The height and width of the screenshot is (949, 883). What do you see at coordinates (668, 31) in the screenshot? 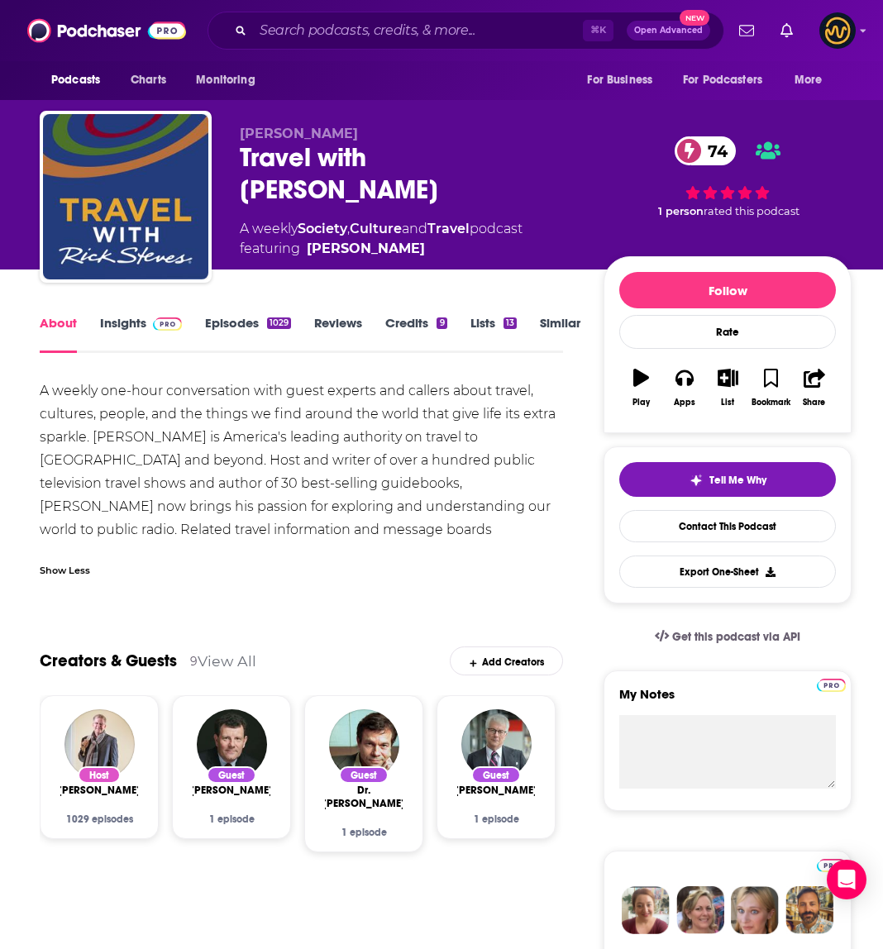
I see `button: Open AdvancedNew` at bounding box center [668, 31].